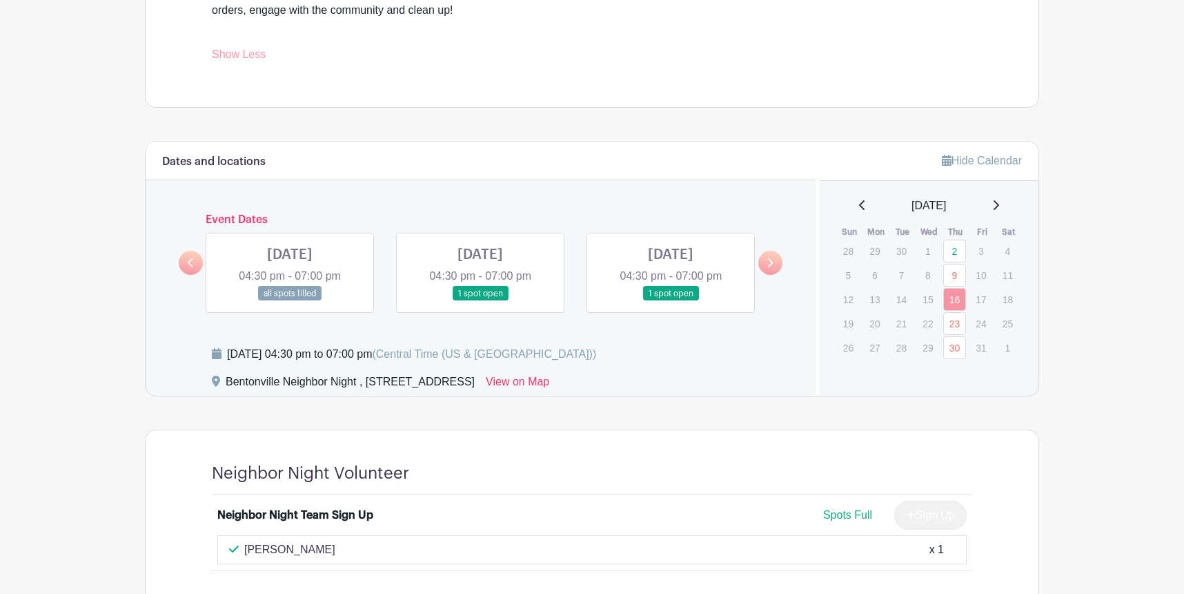 This screenshot has height=594, width=1184. Describe the element at coordinates (901, 299) in the screenshot. I see `p: 14` at that location.